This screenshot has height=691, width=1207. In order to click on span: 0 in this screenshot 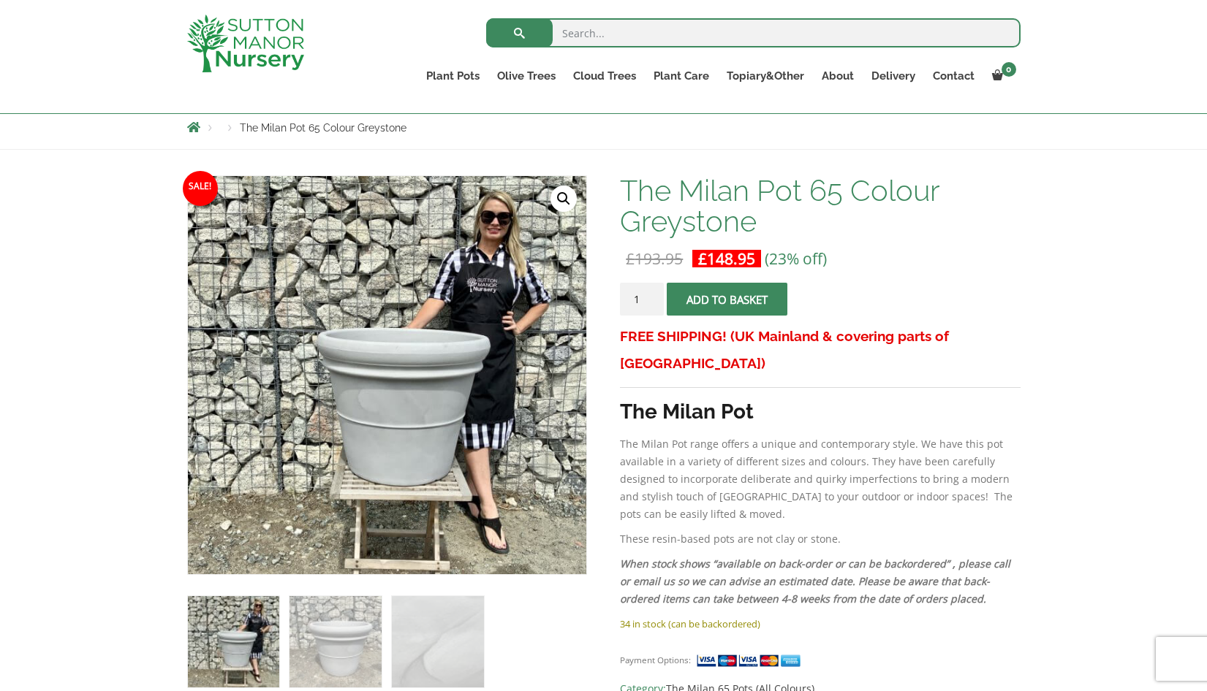, I will do `click(1009, 69)`.